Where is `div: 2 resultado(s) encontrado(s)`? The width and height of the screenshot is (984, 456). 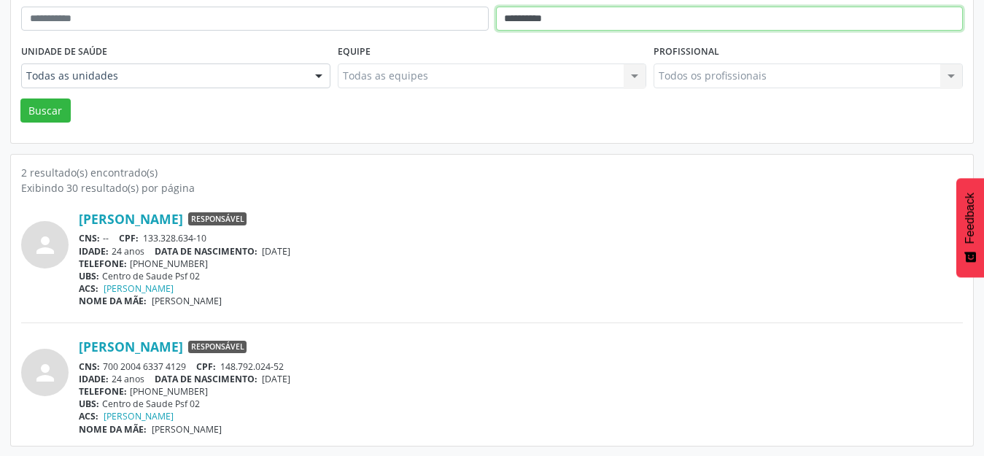
div: 2 resultado(s) encontrado(s) is located at coordinates (492, 172).